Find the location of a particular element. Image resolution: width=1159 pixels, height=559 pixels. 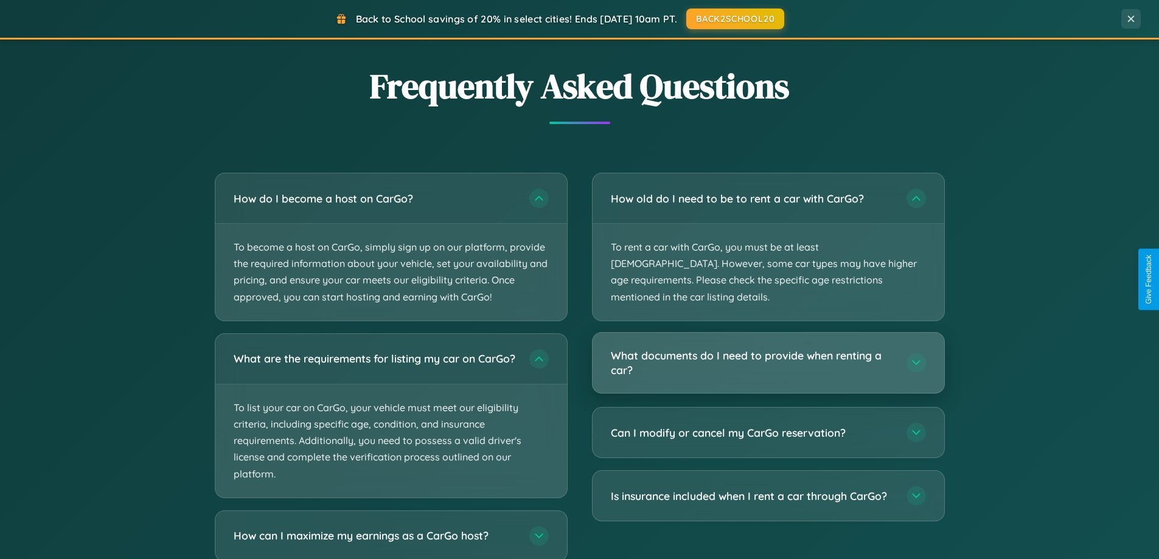

h2: Frequently Asked Questions is located at coordinates (580, 86).